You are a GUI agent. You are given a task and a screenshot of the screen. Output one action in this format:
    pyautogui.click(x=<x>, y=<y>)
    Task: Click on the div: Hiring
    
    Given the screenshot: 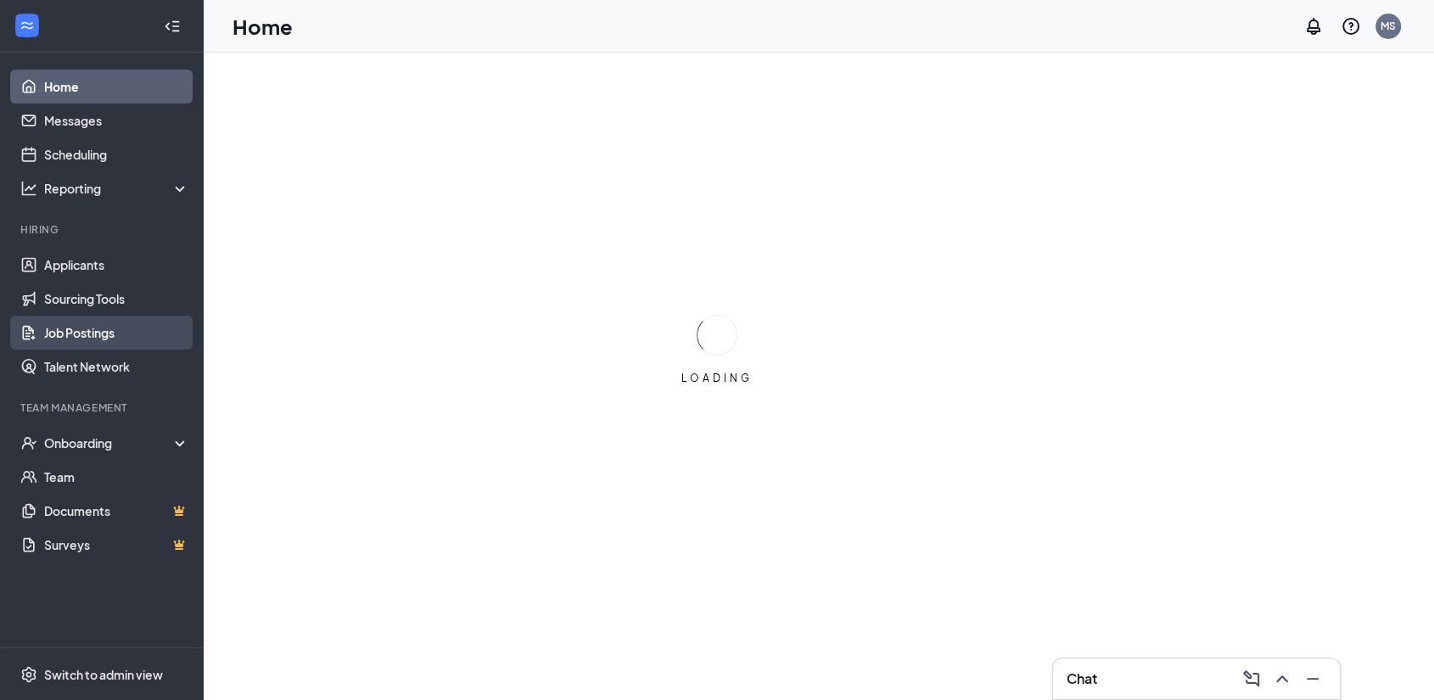 What is the action you would take?
    pyautogui.click(x=103, y=229)
    